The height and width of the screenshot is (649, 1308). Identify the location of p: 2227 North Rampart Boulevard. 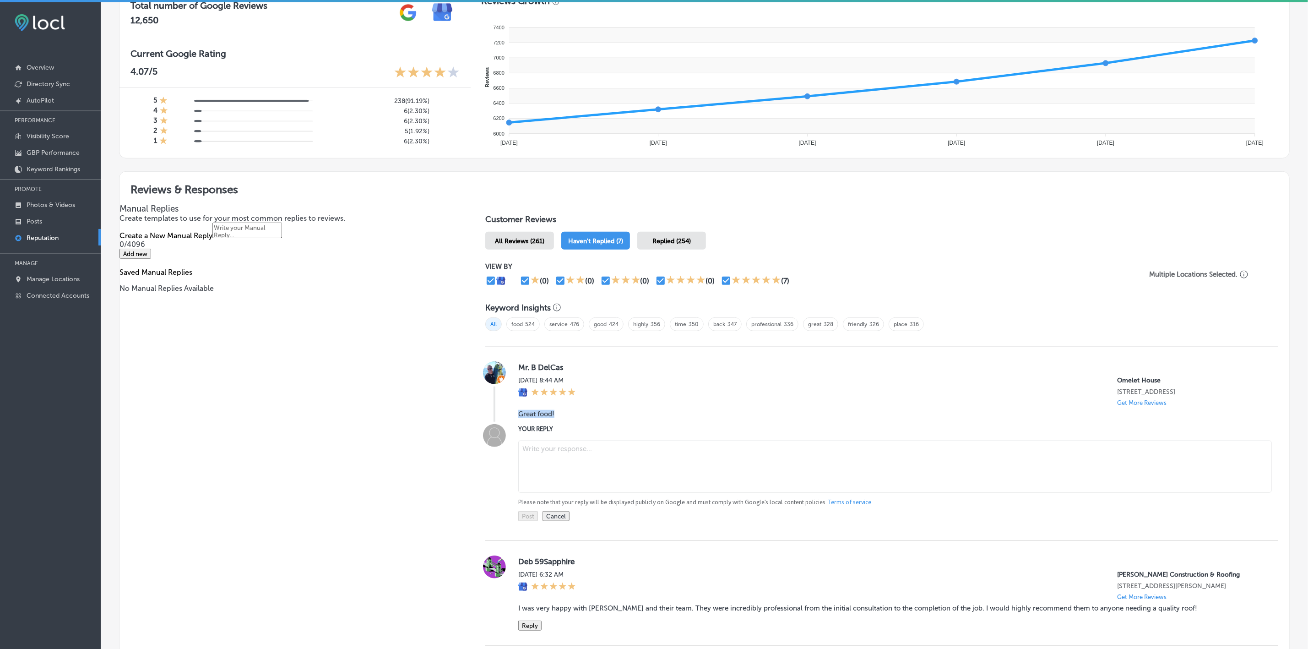
(1190, 391).